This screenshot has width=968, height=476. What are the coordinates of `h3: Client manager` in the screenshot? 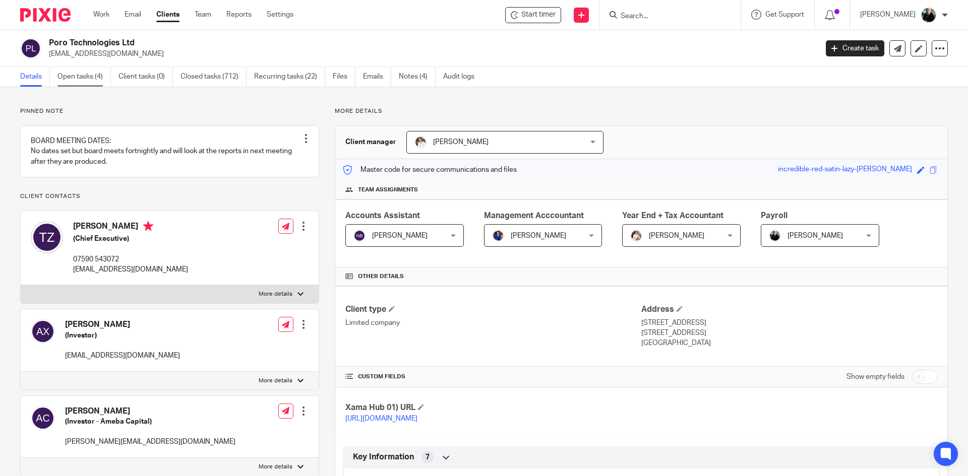 It's located at (370, 142).